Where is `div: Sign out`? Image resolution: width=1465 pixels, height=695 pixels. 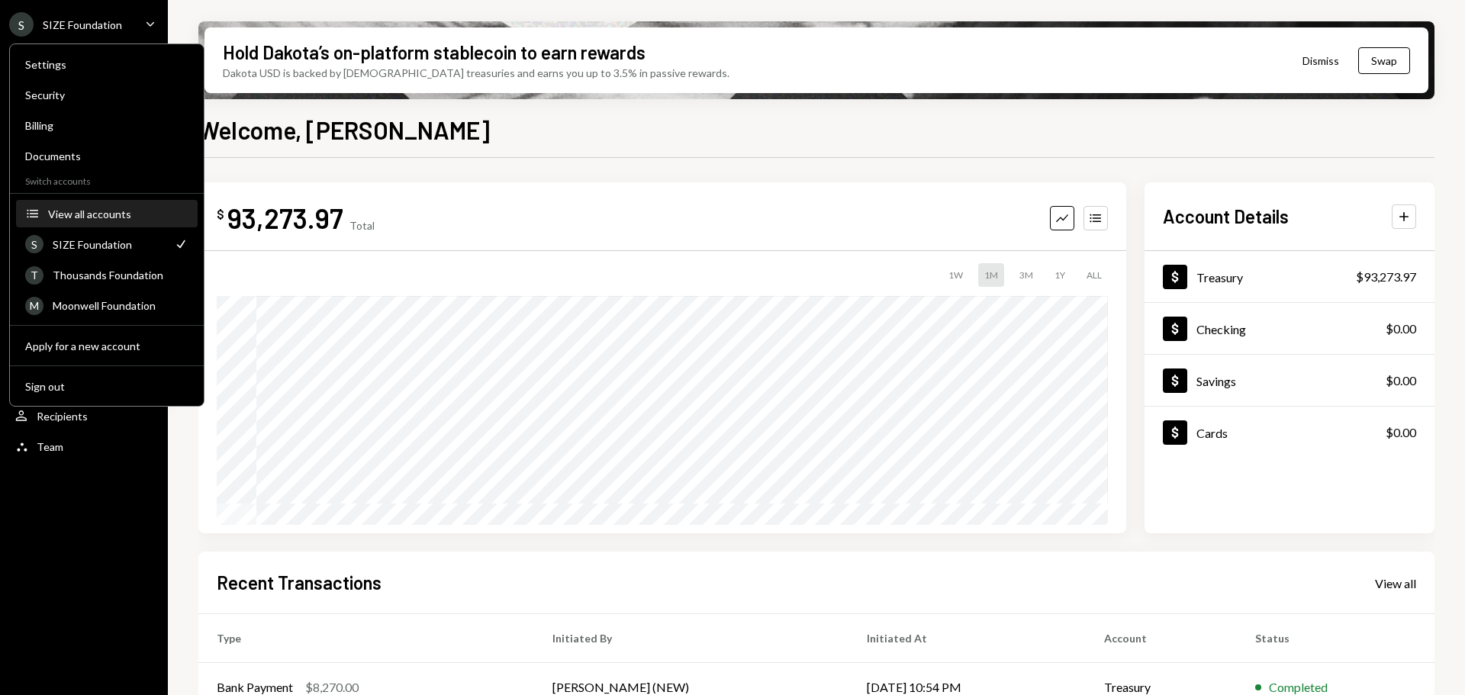 div: Sign out is located at coordinates (107, 386).